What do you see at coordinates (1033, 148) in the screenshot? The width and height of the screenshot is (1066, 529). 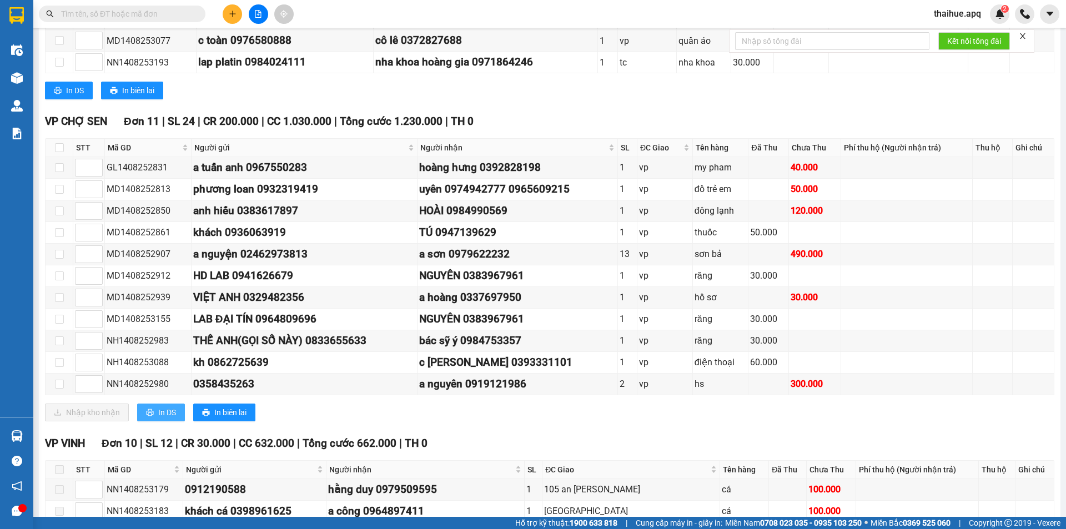 I see `th: Ghi chú` at bounding box center [1033, 148].